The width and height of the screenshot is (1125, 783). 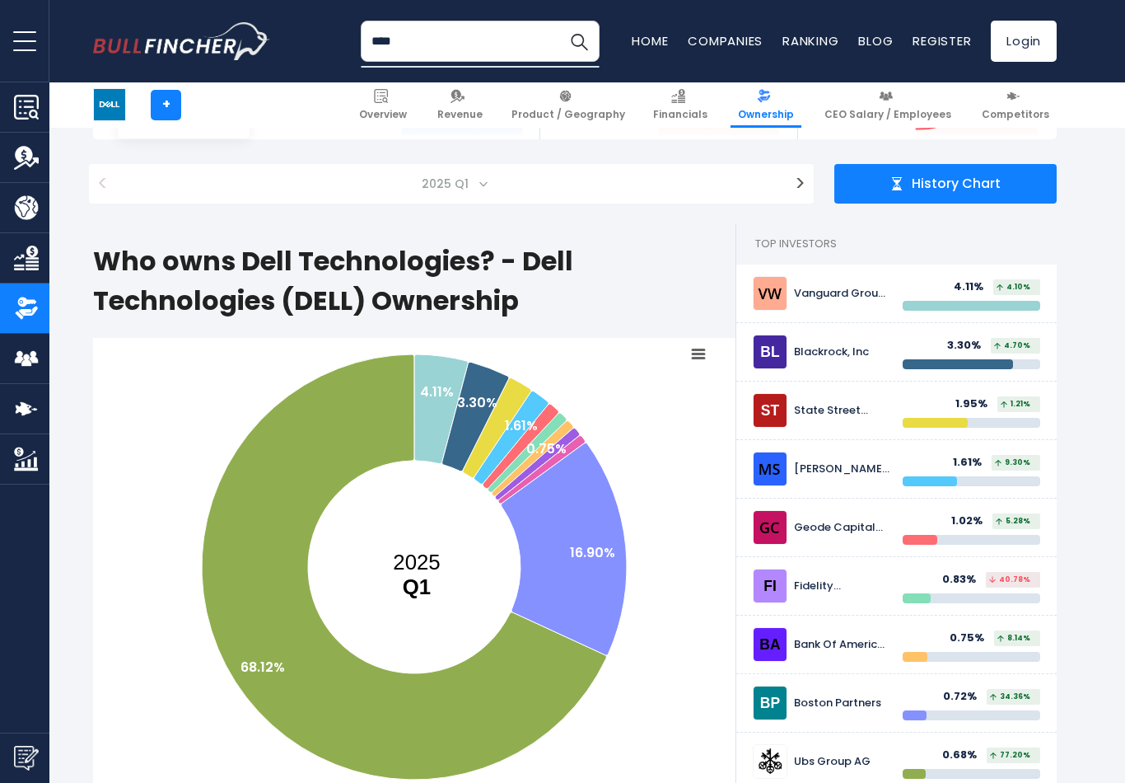 I want to click on h2: Top Investors, so click(x=896, y=244).